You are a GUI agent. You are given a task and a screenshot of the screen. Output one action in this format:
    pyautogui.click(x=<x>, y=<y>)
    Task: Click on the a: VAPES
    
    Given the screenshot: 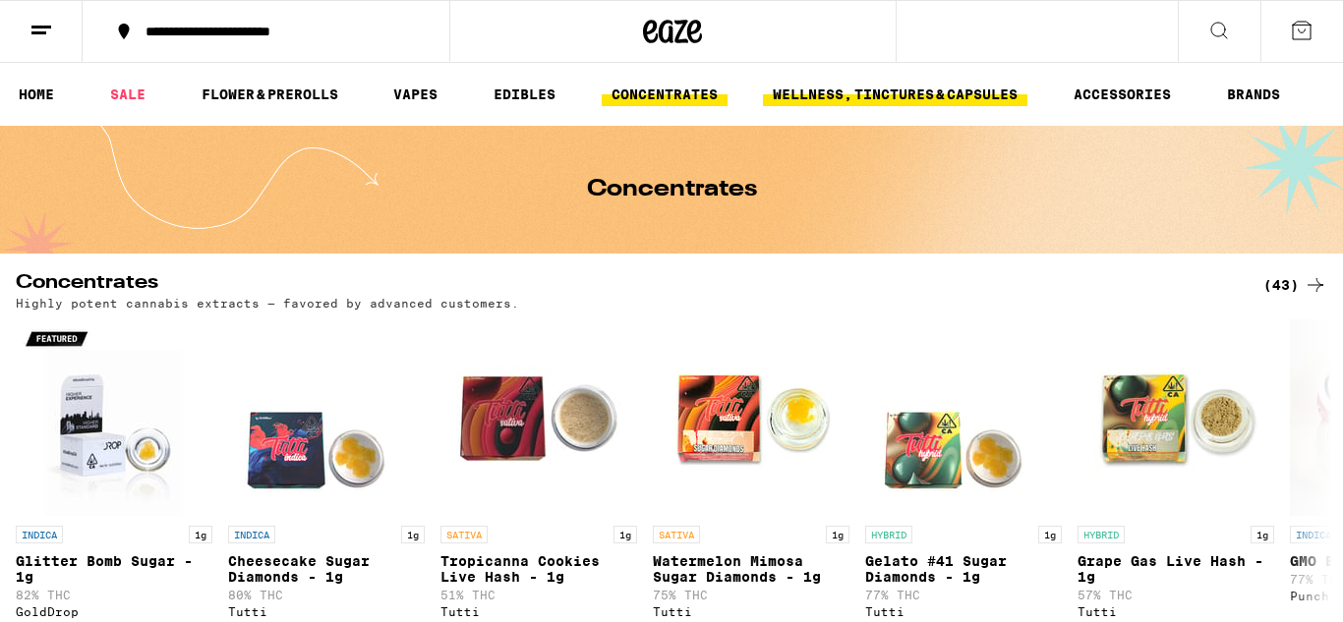 What is the action you would take?
    pyautogui.click(x=415, y=94)
    